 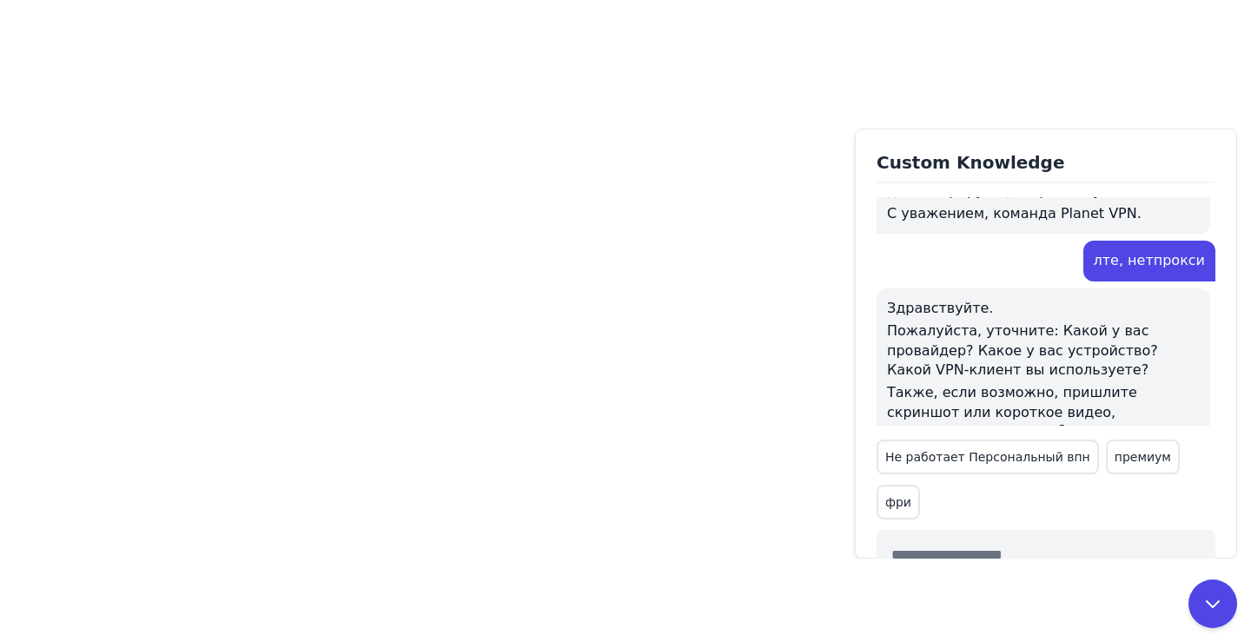 I want to click on h1: Custom Knowledge, so click(x=1046, y=167).